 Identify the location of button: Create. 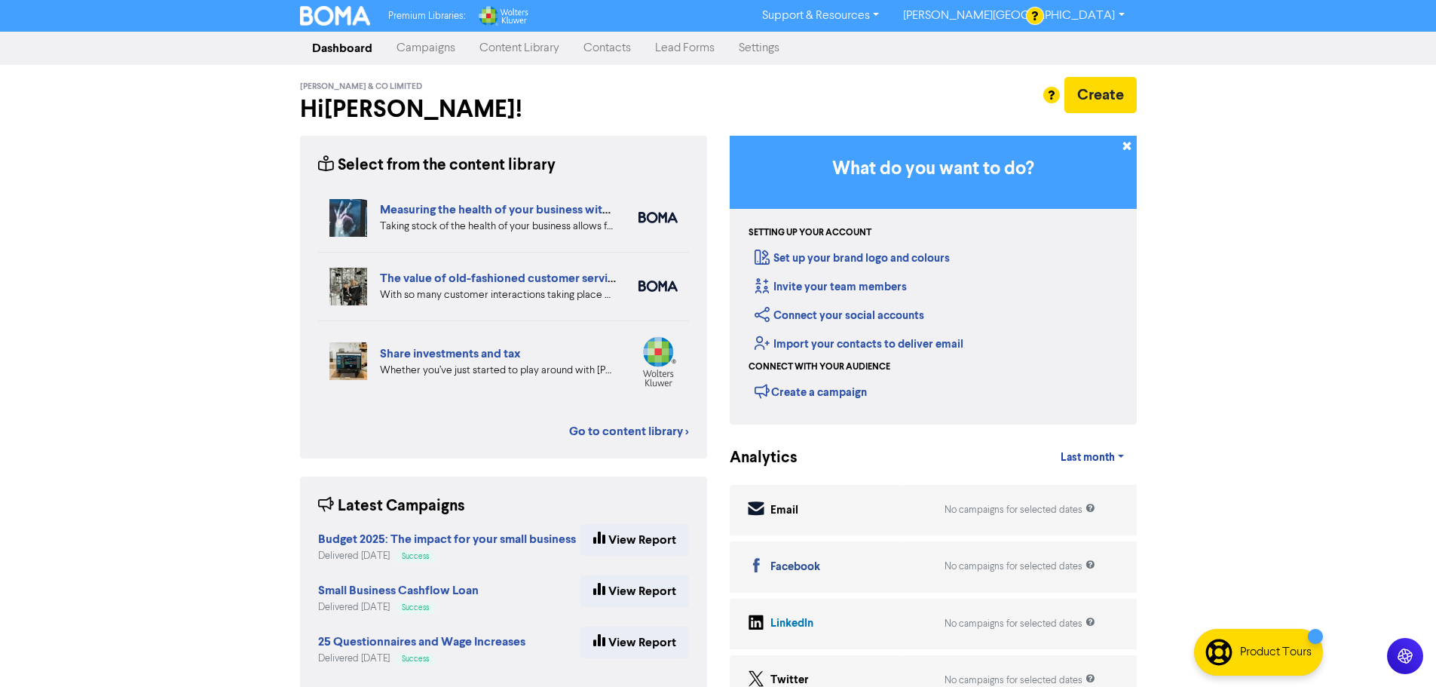
(1101, 95).